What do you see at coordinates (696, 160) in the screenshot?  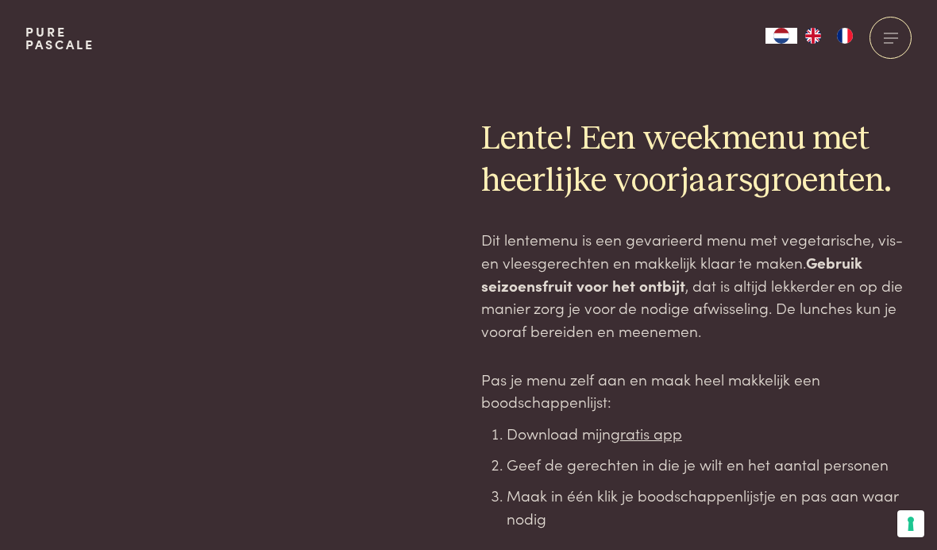 I see `h2: Lente! Een weekmenu met heerlijke voorjaarsgroenten.` at bounding box center [696, 160].